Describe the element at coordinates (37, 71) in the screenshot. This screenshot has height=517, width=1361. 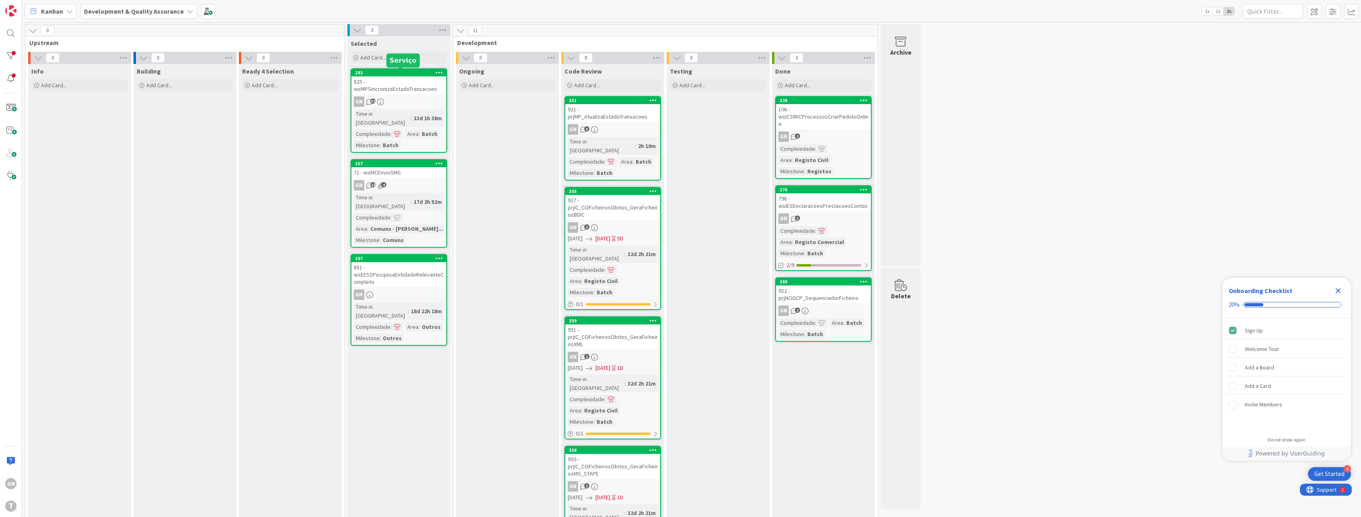
I see `span: Info` at that location.